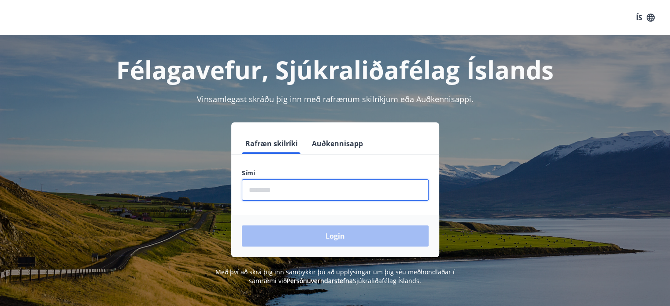 This screenshot has height=306, width=670. What do you see at coordinates (271, 144) in the screenshot?
I see `button: Rafræn skilríki` at bounding box center [271, 144].